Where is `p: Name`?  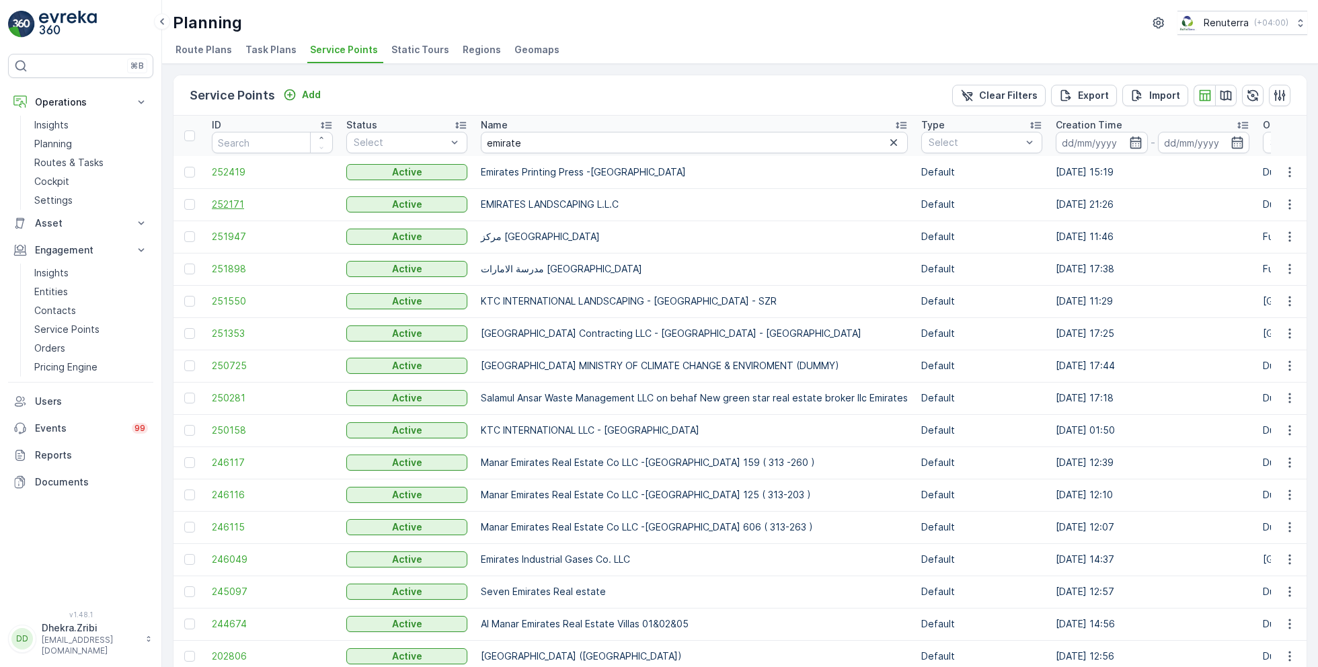
p: Name is located at coordinates (494, 125).